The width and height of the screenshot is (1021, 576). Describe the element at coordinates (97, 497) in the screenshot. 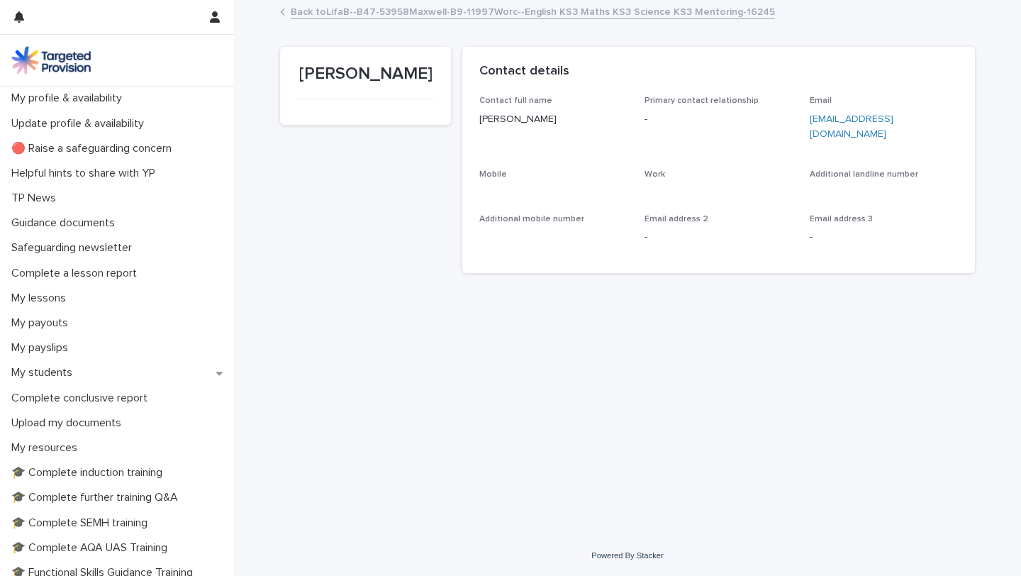

I see `p: 🎓 Complete further training Q&A` at that location.